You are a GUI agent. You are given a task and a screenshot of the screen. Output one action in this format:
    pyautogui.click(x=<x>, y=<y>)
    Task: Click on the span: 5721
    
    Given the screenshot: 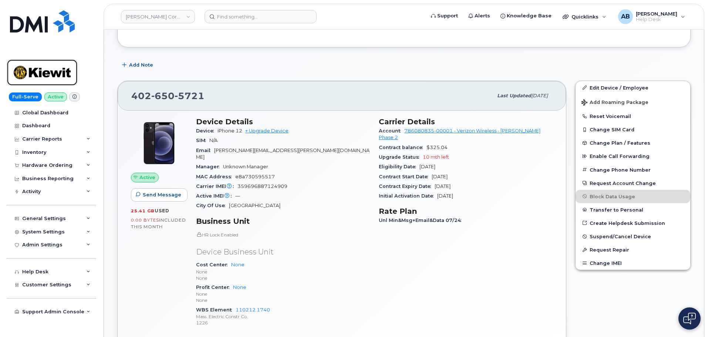 What is the action you would take?
    pyautogui.click(x=189, y=96)
    